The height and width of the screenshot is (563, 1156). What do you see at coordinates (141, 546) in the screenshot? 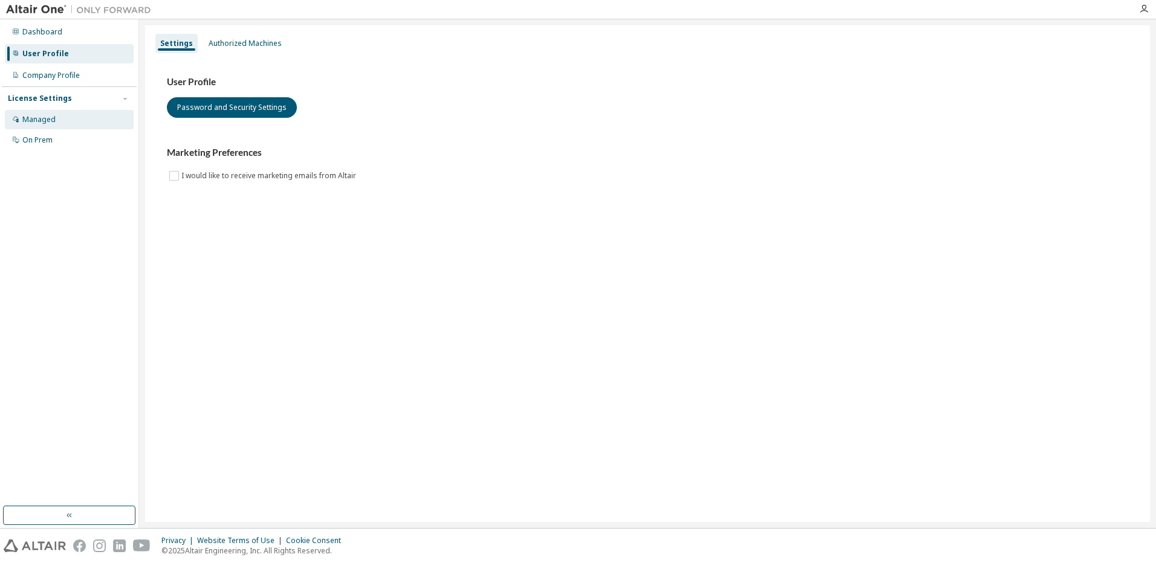
I see `img: youtube.svg` at bounding box center [141, 546].